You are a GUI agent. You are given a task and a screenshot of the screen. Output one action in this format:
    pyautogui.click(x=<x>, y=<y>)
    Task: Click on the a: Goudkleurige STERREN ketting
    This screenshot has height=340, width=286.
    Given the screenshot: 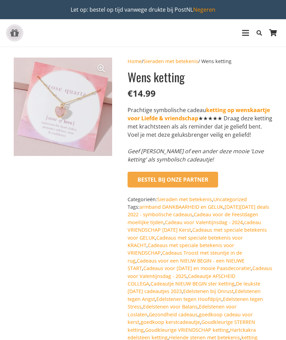 What is the action you would take?
    pyautogui.click(x=191, y=326)
    